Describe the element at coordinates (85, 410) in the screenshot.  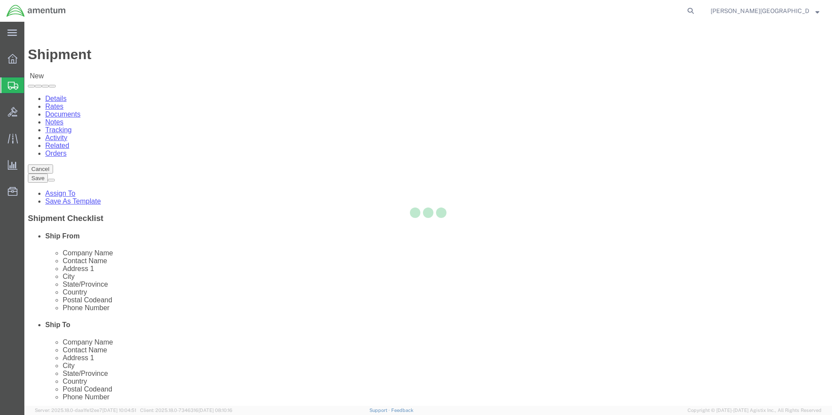
I see `span: Server: 2025.18.0-daa1fe12ee7` at that location.